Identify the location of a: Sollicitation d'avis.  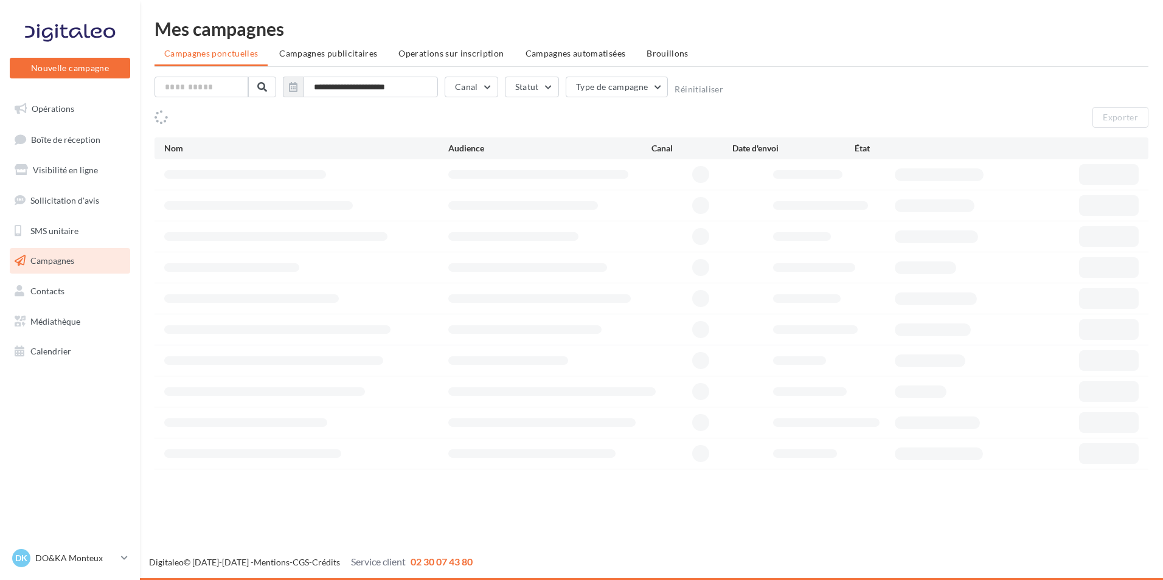
(70, 201).